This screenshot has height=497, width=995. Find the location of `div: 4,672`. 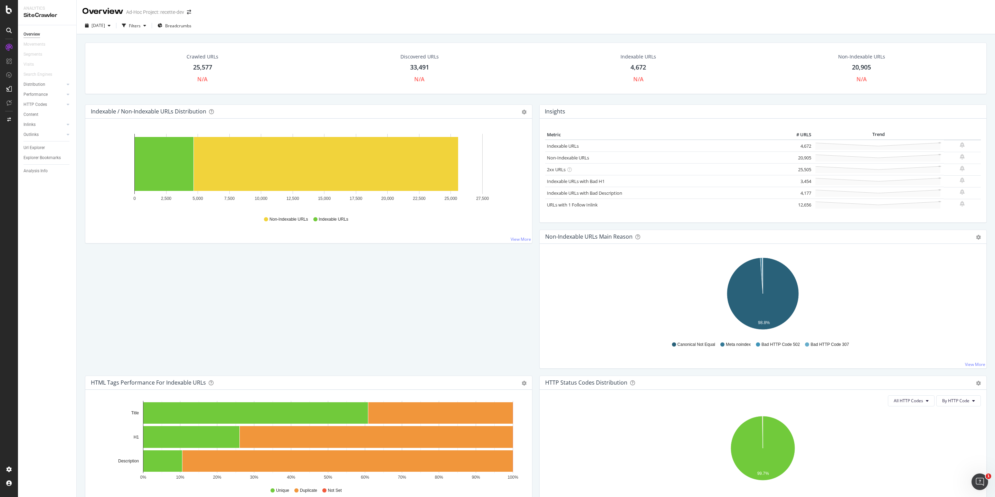

div: 4,672 is located at coordinates (638, 67).